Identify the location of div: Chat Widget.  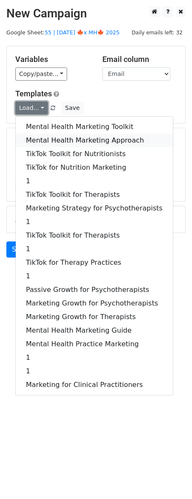
(171, 479).